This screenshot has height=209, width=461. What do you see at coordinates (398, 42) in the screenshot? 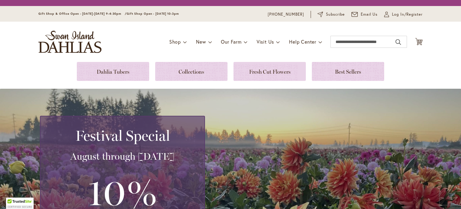
I see `button: Search` at bounding box center [398, 42].